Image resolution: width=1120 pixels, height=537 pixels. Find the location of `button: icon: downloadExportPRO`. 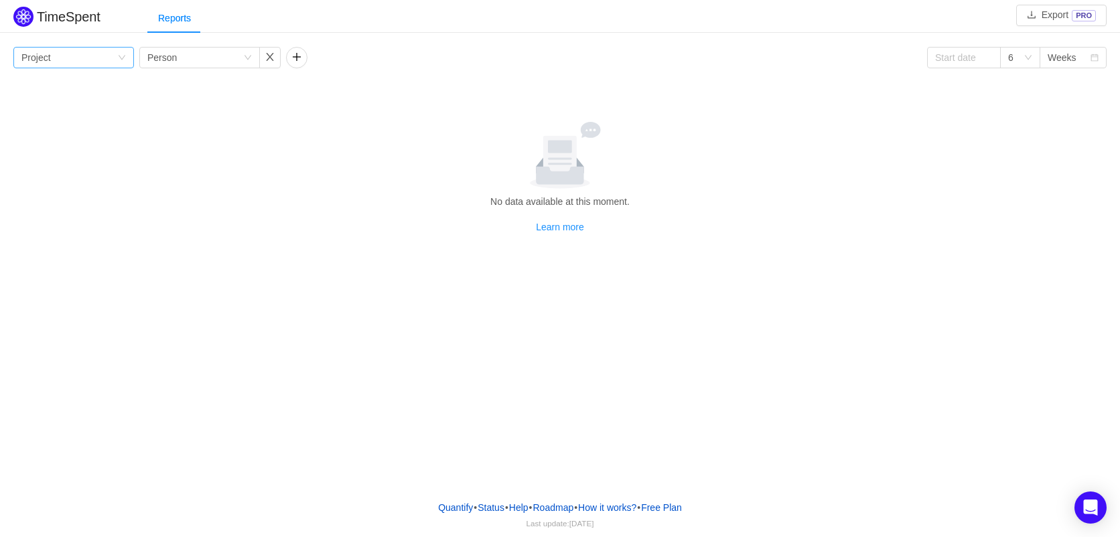

button: icon: downloadExportPRO is located at coordinates (1061, 15).